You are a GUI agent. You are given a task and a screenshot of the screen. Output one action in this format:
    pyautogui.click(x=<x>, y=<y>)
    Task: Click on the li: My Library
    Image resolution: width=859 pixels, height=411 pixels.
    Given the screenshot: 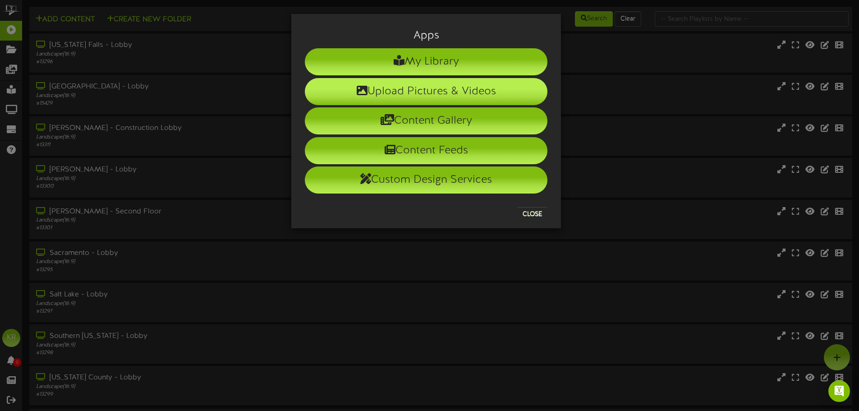 What is the action you would take?
    pyautogui.click(x=426, y=62)
    